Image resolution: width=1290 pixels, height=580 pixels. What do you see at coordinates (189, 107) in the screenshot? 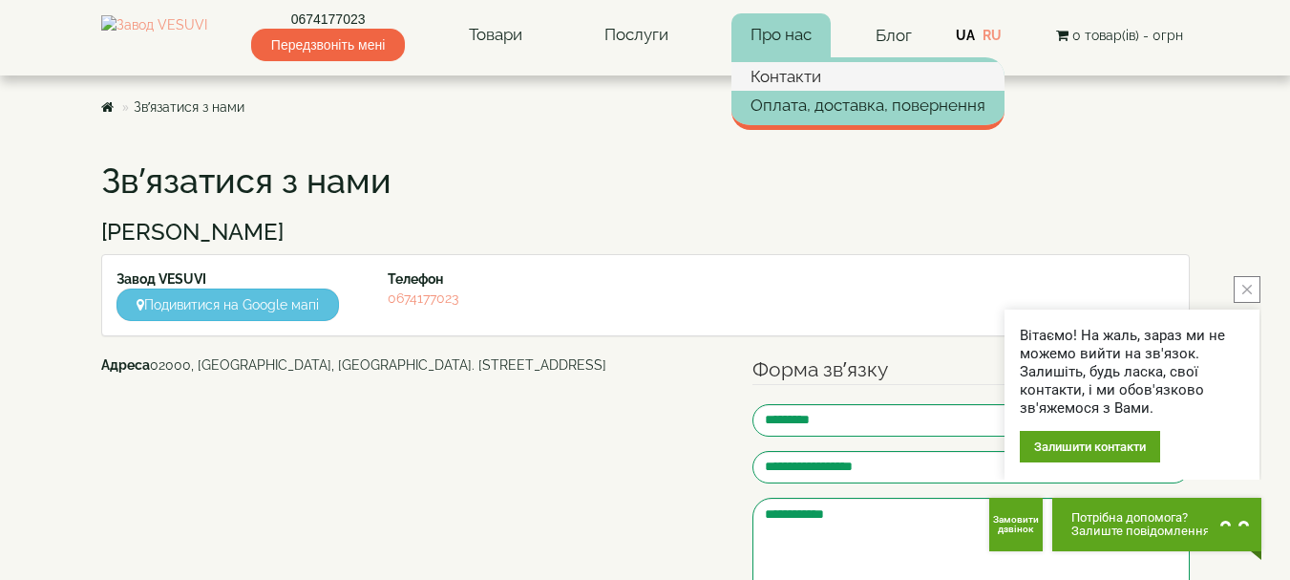
I see `a: Зв’язатися з нами` at bounding box center [189, 107].